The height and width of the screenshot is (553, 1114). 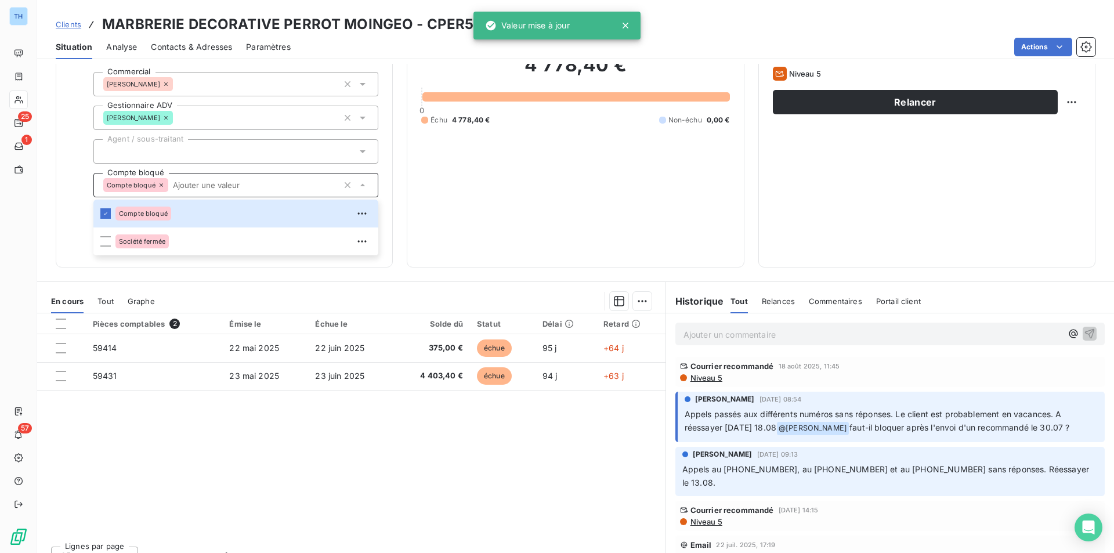 I want to click on span: Contacts & Adresses, so click(x=191, y=47).